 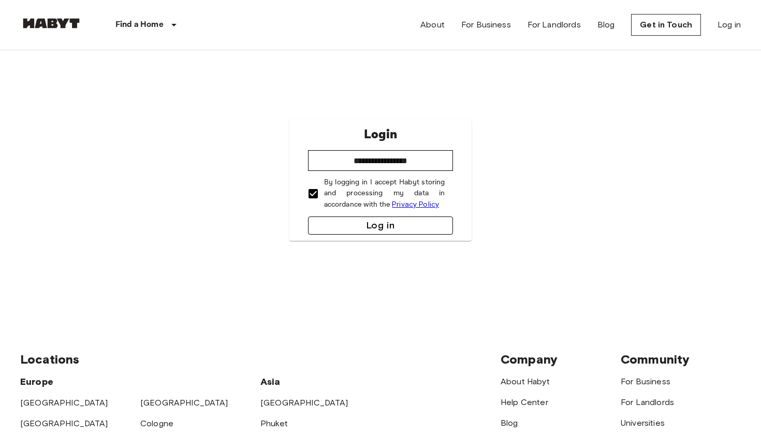 What do you see at coordinates (655, 359) in the screenshot?
I see `span: Community` at bounding box center [655, 359].